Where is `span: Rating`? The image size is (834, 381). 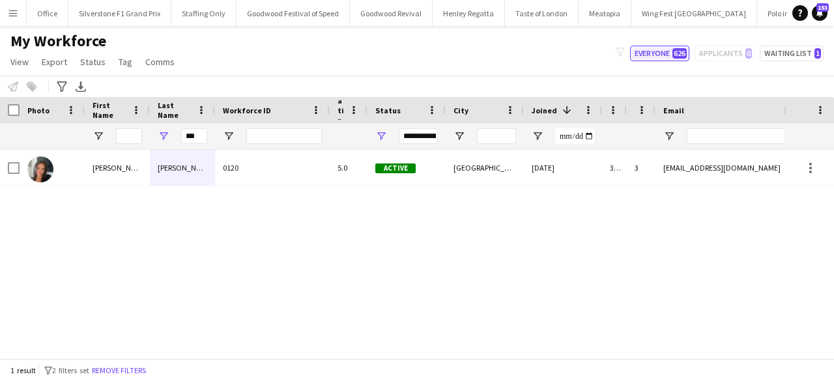 span: Rating is located at coordinates (341, 110).